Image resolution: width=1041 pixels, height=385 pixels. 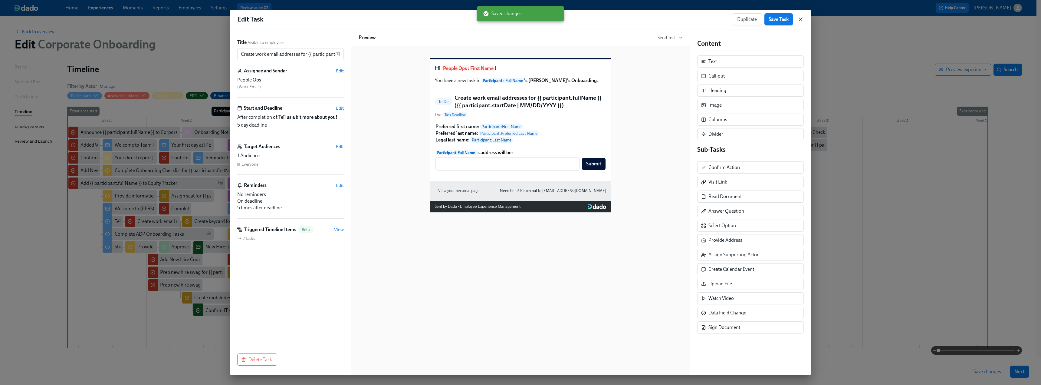 I want to click on h5: Create work email addresses for {{ participant.fullName }} ({{ participant.startDate | MM/DD/YYYY..., so click(x=530, y=101).